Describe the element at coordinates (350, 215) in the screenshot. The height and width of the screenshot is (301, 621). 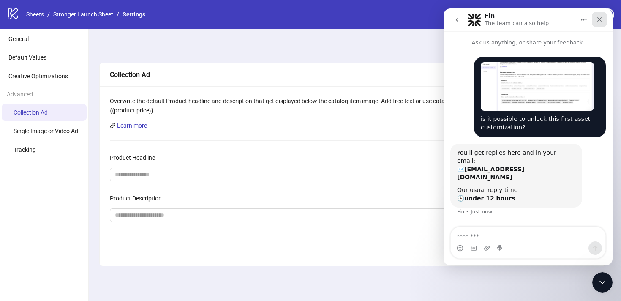
I see `input: Product Description` at that location.